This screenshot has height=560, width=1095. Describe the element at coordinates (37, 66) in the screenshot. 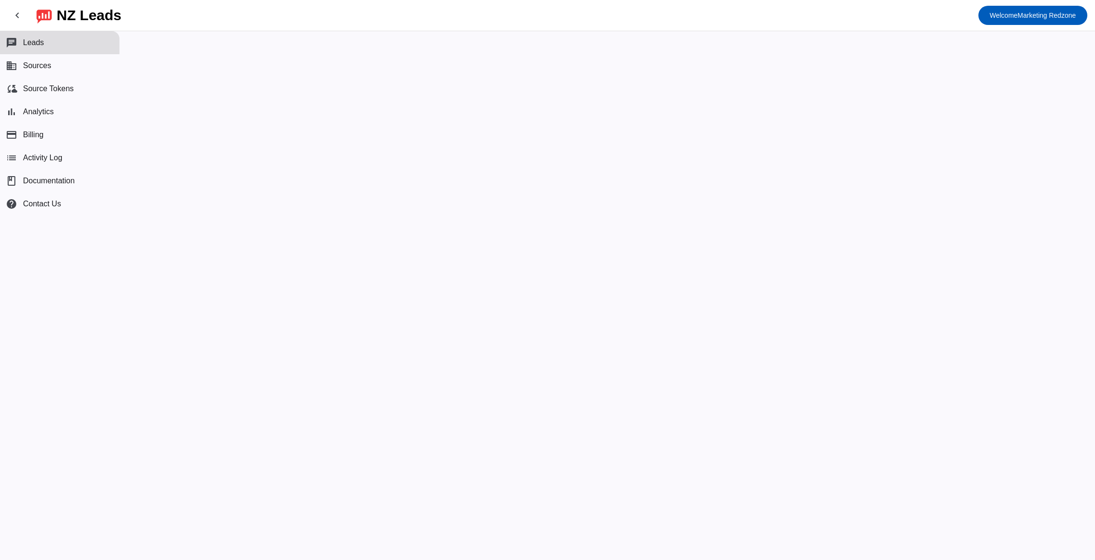

I see `span: Sources` at that location.